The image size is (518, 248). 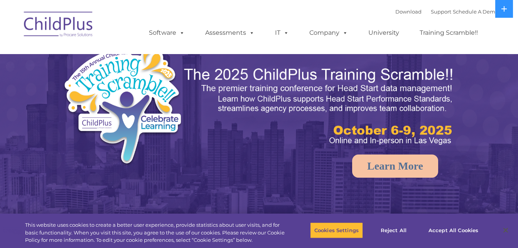 What do you see at coordinates (441, 12) in the screenshot?
I see `a: Support` at bounding box center [441, 12].